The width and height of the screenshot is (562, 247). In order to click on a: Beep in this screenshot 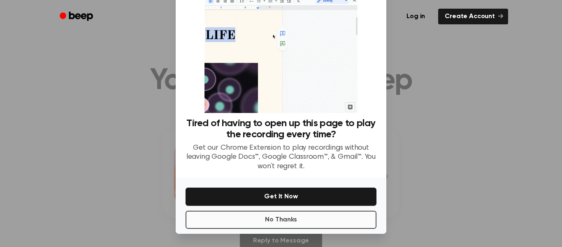, I will do `click(77, 16)`.